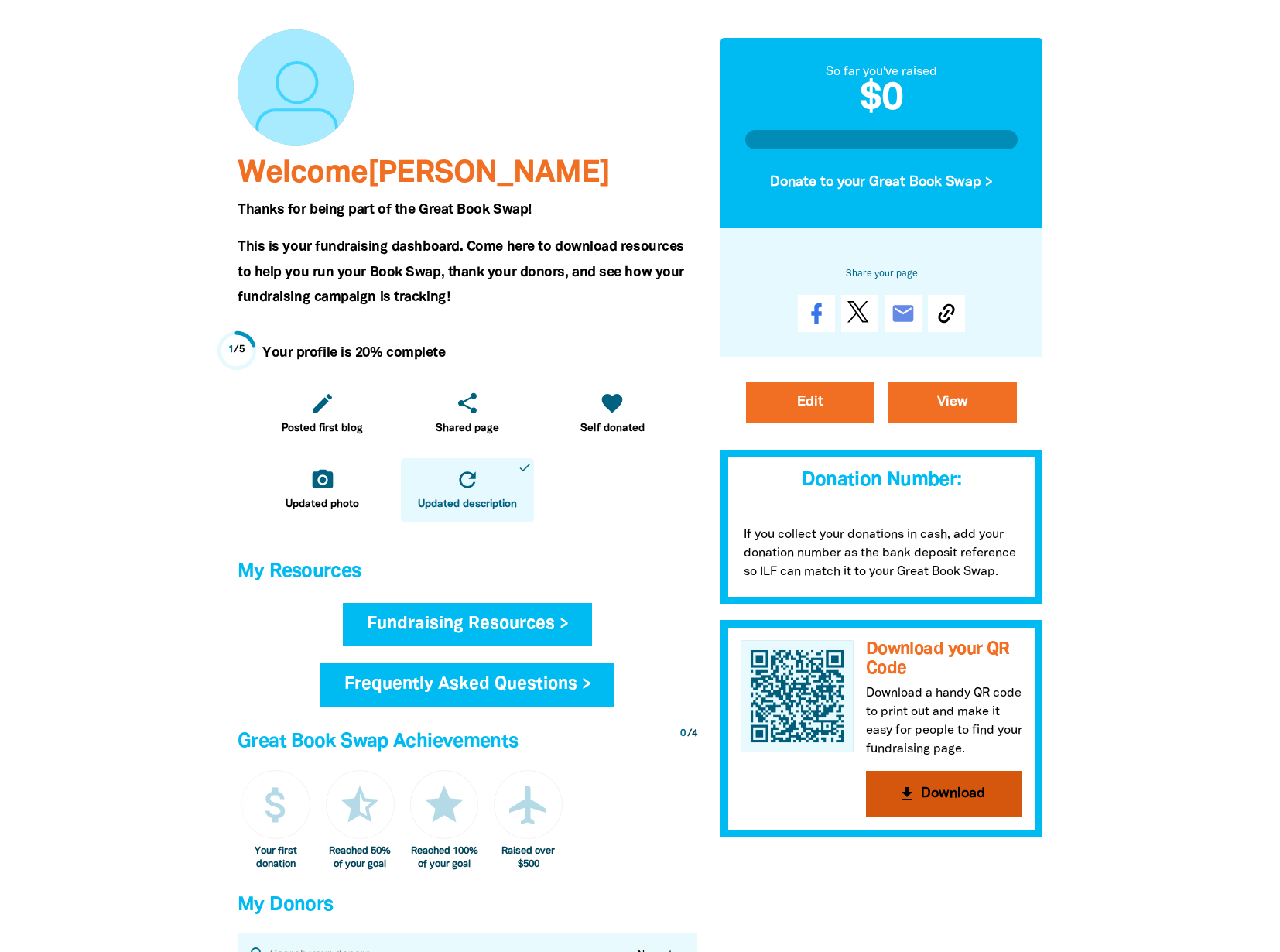 The width and height of the screenshot is (1280, 952). What do you see at coordinates (689, 734) in the screenshot?
I see `div: / 4` at bounding box center [689, 734].